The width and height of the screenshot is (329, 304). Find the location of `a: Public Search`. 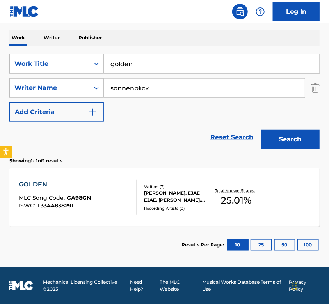

a: Public Search is located at coordinates (240, 12).